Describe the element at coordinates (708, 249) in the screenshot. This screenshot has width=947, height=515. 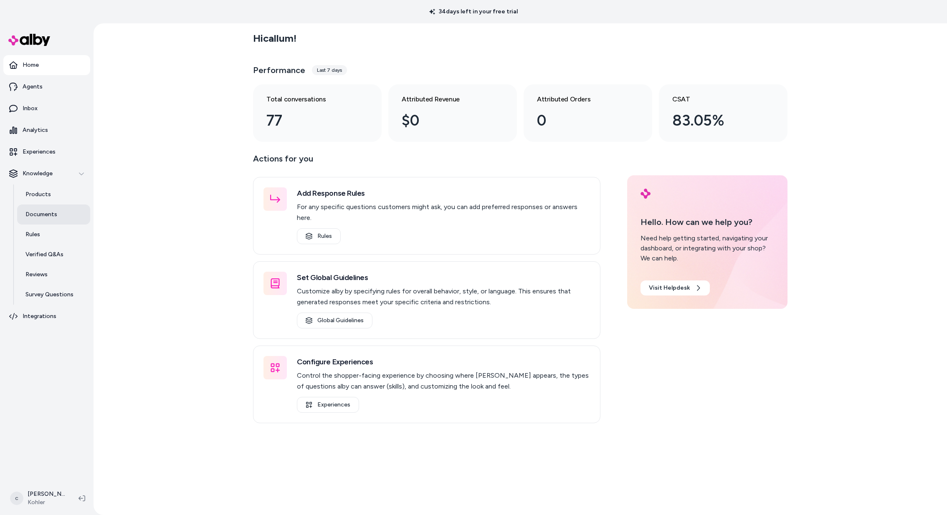
I see `div: Need help getting started, navigating your dashboard, or integrating with your shop? We can help.` at that location.